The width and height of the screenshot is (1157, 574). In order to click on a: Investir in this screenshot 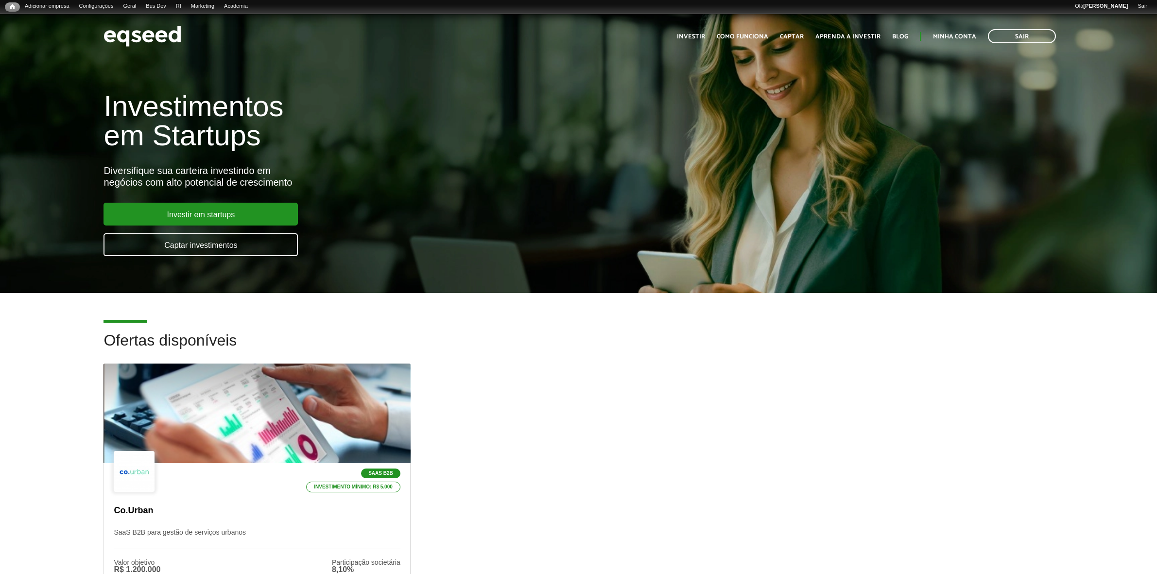, I will do `click(691, 36)`.